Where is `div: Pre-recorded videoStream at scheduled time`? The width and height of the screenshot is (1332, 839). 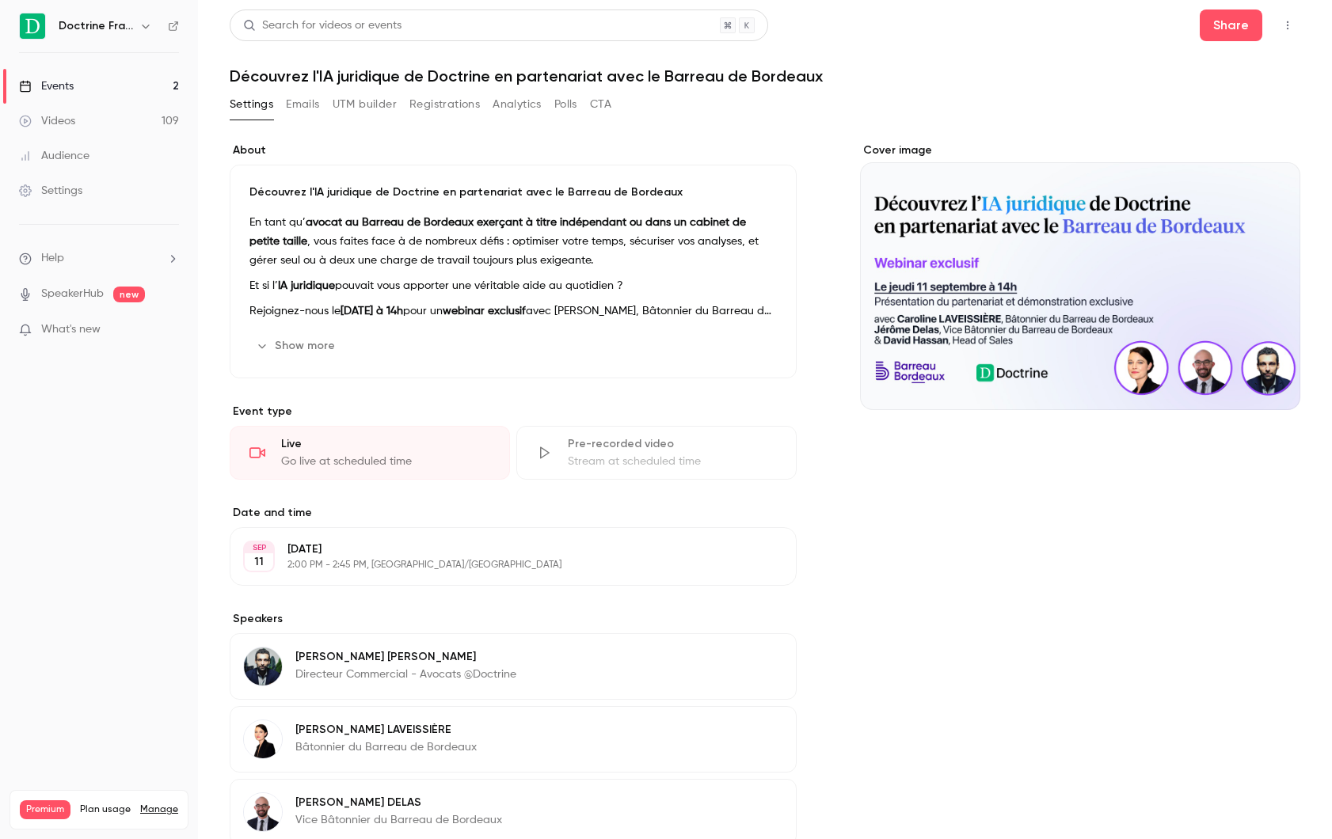 div: Pre-recorded videoStream at scheduled time is located at coordinates (657, 453).